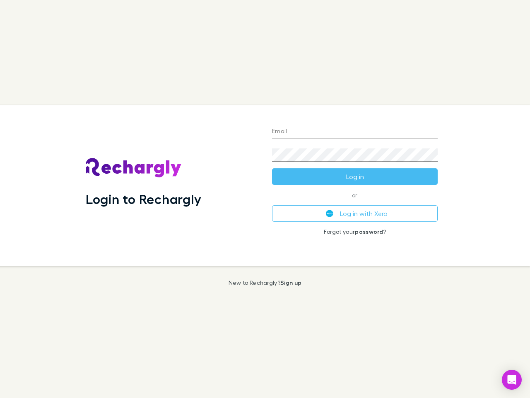 Image resolution: width=530 pixels, height=398 pixels. Describe the element at coordinates (369, 231) in the screenshot. I see `a: password` at that location.